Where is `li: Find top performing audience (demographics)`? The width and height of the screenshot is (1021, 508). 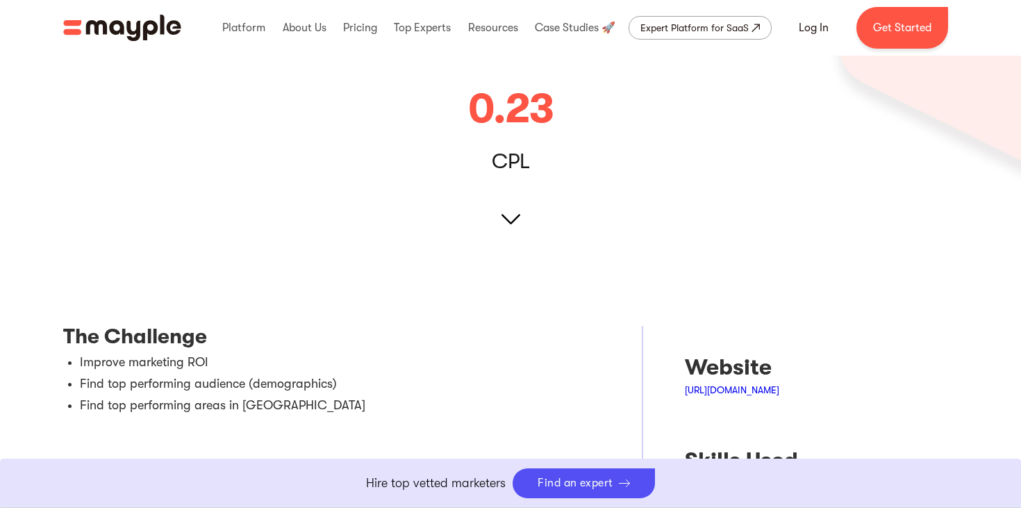 li: Find top performing audience (demographics) is located at coordinates (340, 383).